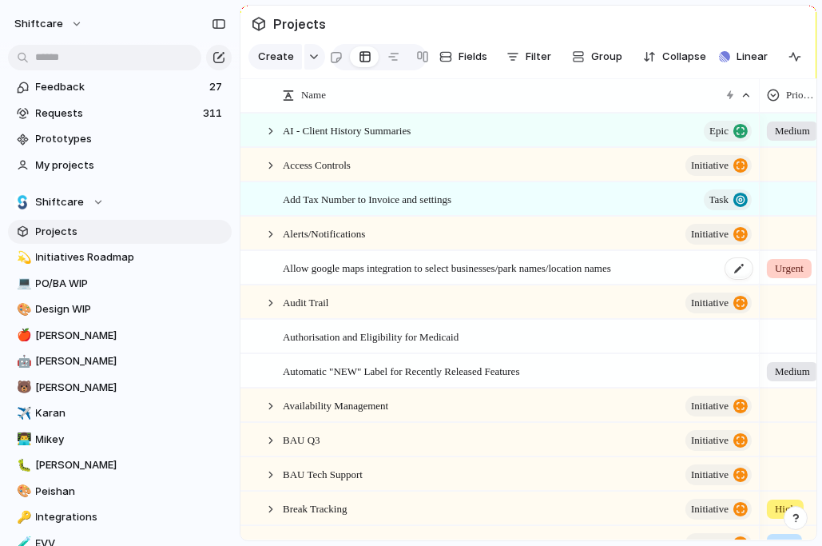 This screenshot has height=546, width=822. Describe the element at coordinates (120, 440) in the screenshot. I see `div: 👨‍💻Mikey` at that location.